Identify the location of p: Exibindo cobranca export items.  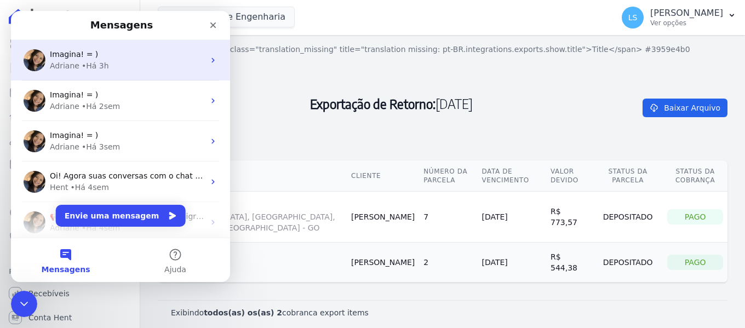
(269, 313).